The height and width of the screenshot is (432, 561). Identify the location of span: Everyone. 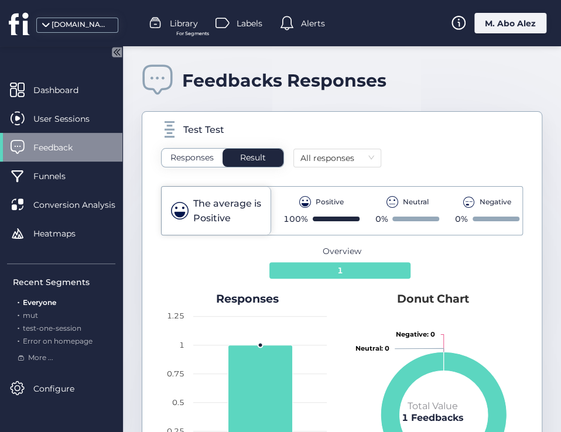
(39, 302).